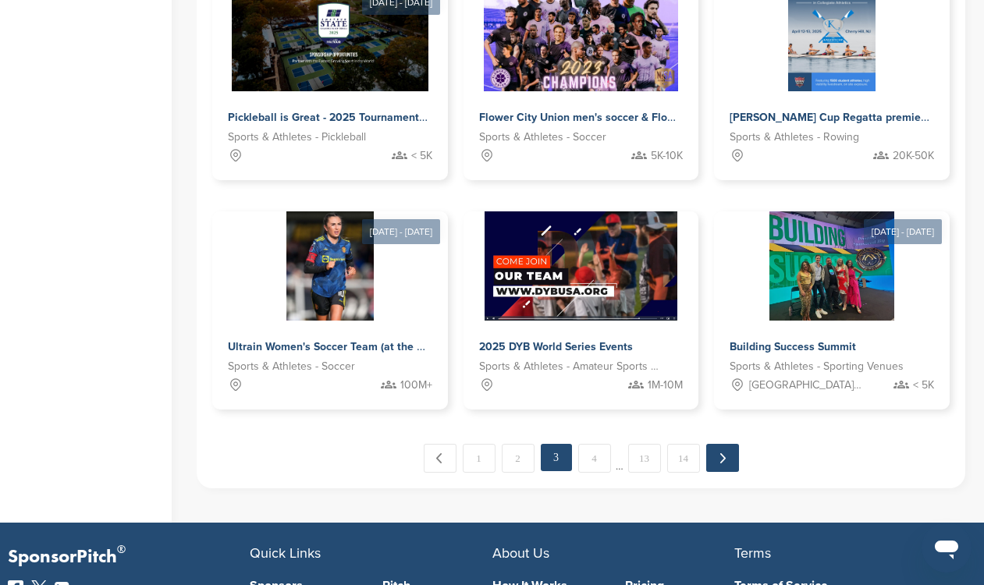 The image size is (984, 585). I want to click on span: Sports & Athletes - Rowing, so click(794, 137).